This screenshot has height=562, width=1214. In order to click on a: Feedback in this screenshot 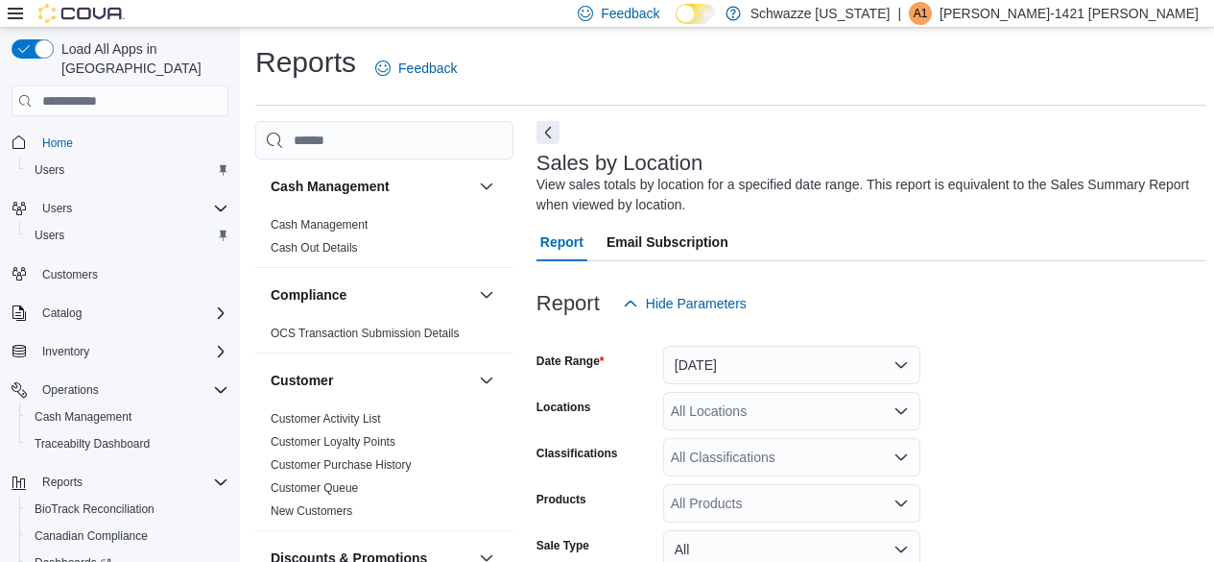, I will do `click(416, 68)`.